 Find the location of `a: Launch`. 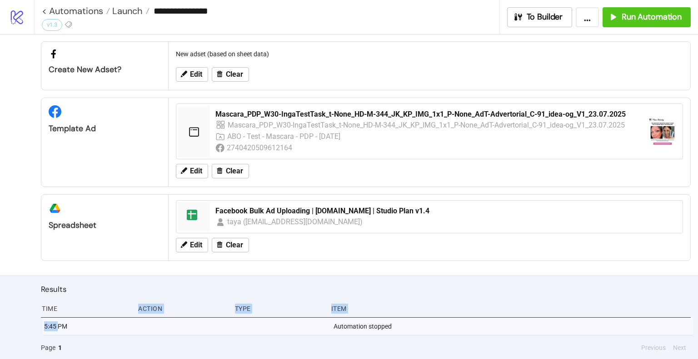

a: Launch is located at coordinates (129, 11).